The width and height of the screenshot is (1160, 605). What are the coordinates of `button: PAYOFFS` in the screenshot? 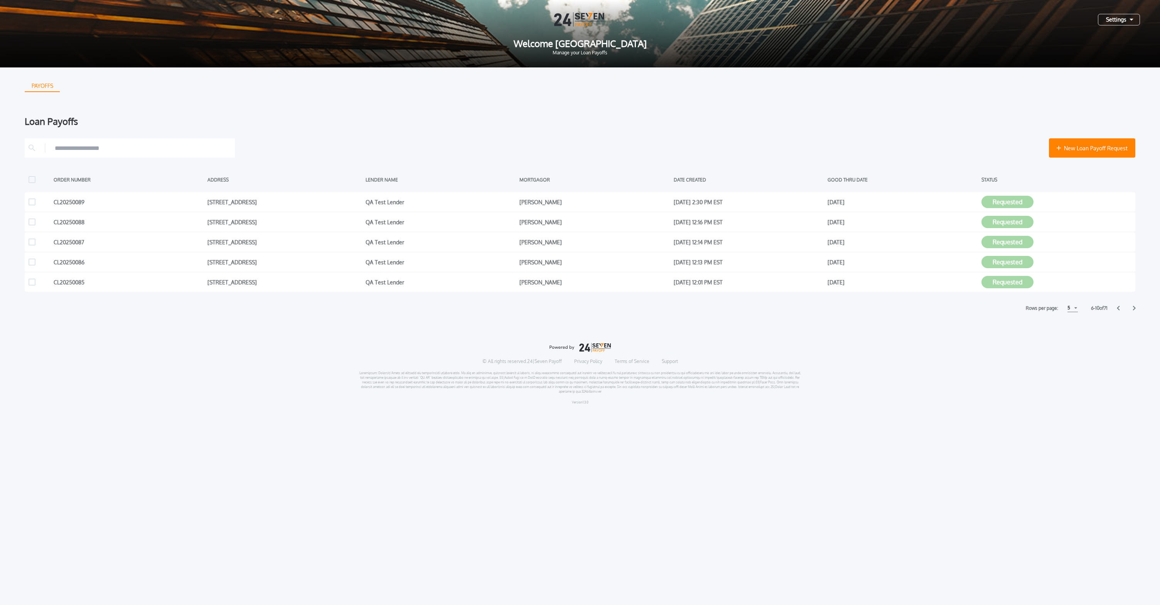 It's located at (42, 86).